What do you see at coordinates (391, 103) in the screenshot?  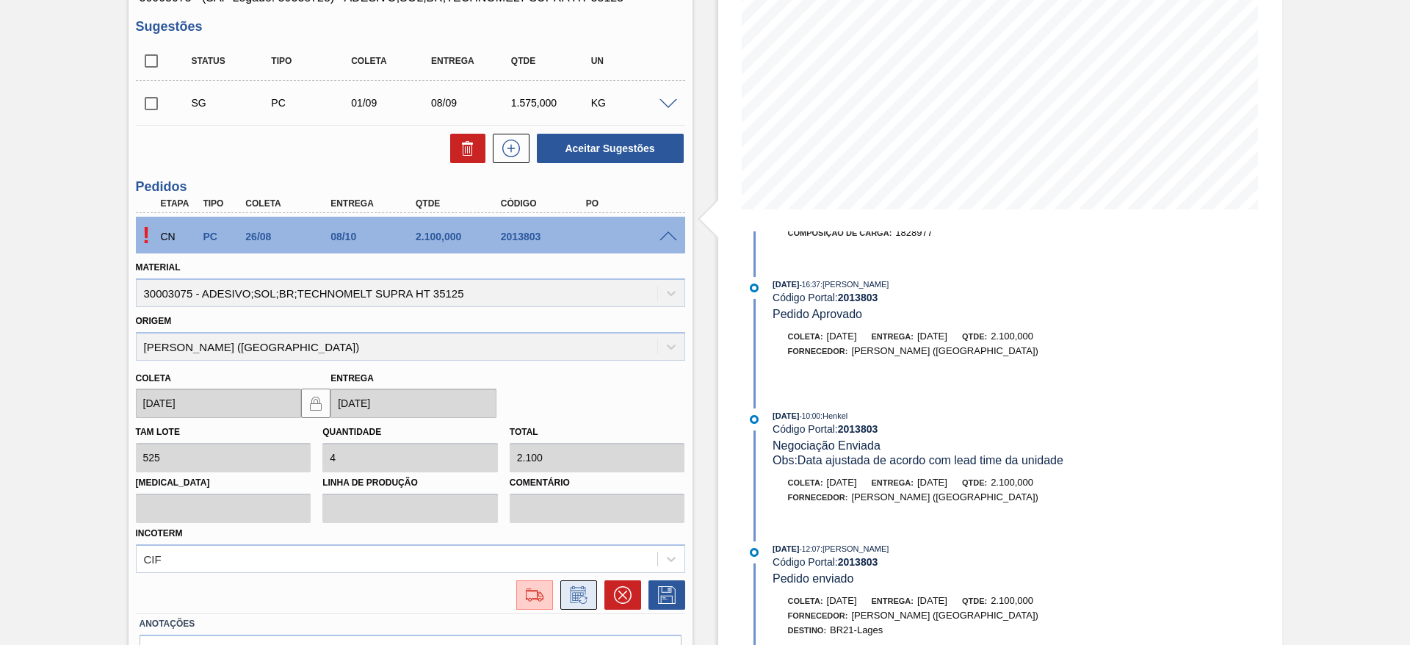 I see `div: 01/09/2025` at bounding box center [391, 103].